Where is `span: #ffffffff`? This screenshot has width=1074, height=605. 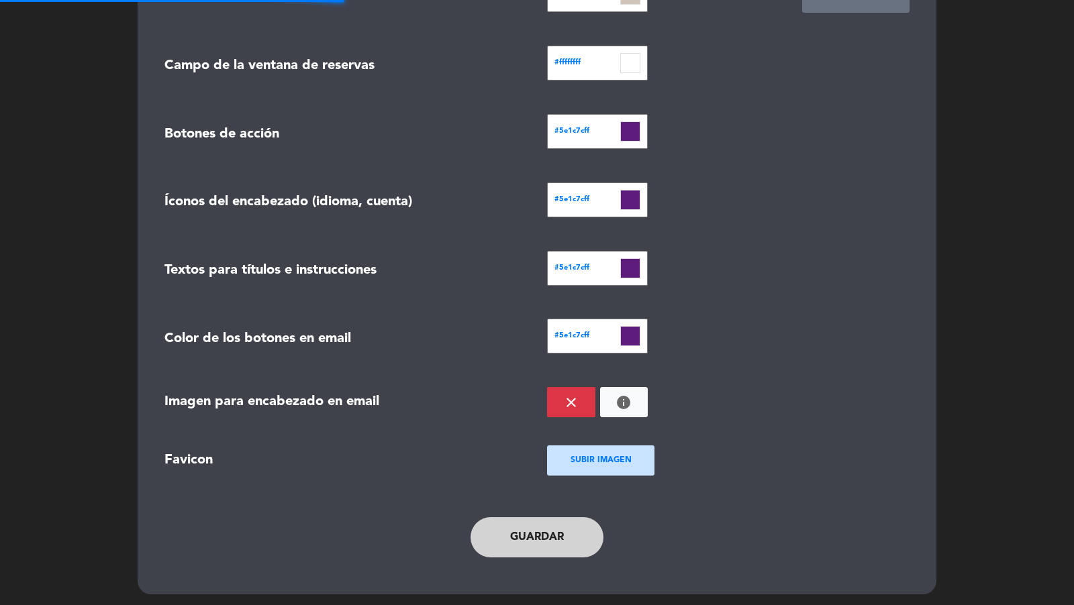
span: #ffffffff is located at coordinates (587, 63).